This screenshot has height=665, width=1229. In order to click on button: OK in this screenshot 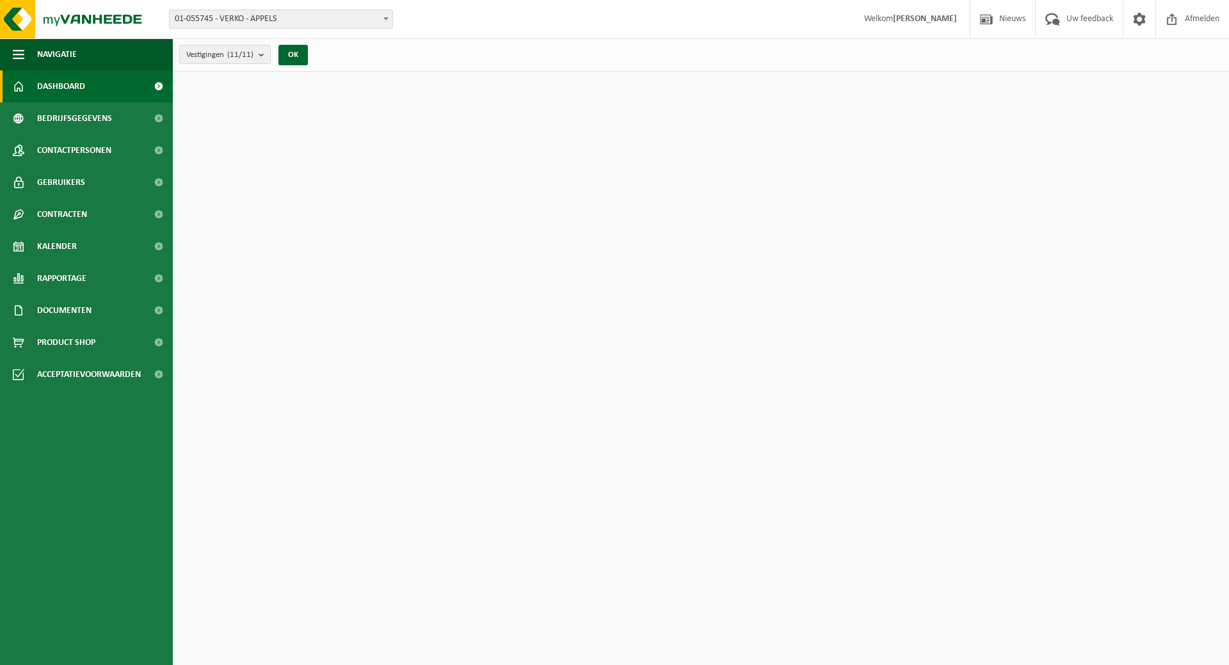, I will do `click(293, 55)`.